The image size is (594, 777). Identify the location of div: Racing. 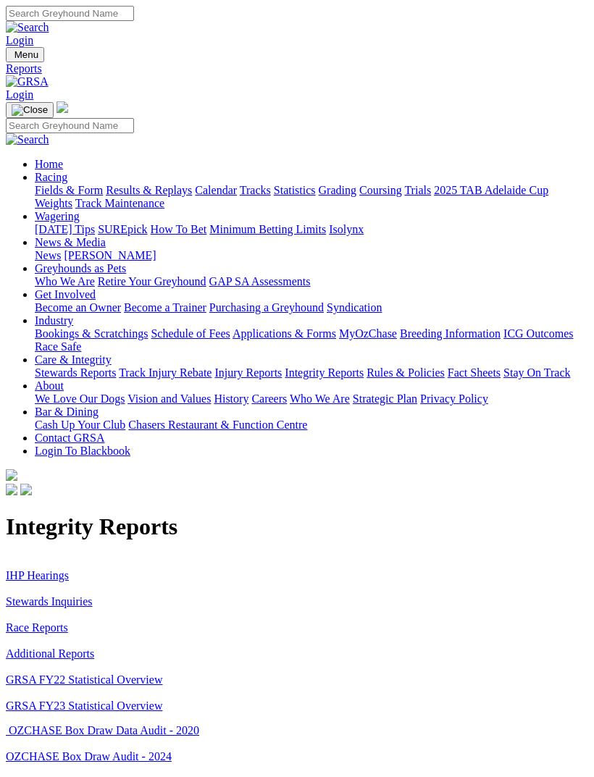
(312, 197).